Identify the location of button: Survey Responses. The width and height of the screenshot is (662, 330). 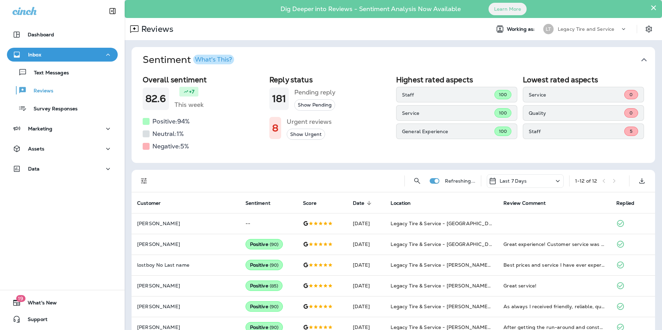
(62, 108).